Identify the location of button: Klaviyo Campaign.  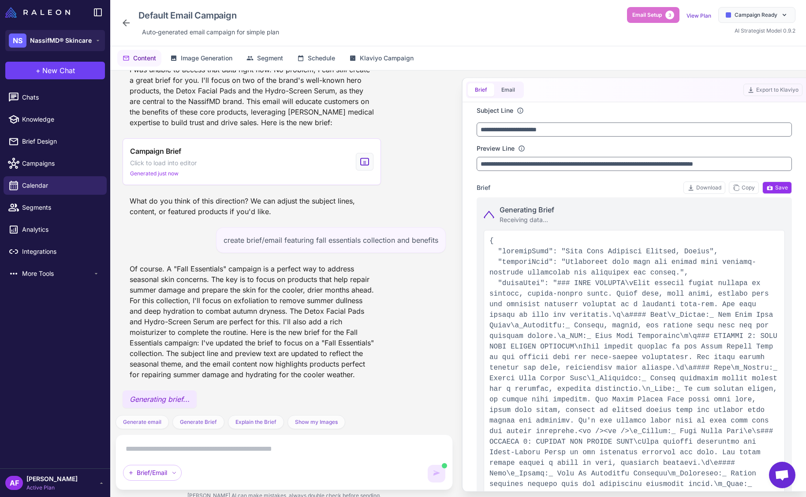
(381, 58).